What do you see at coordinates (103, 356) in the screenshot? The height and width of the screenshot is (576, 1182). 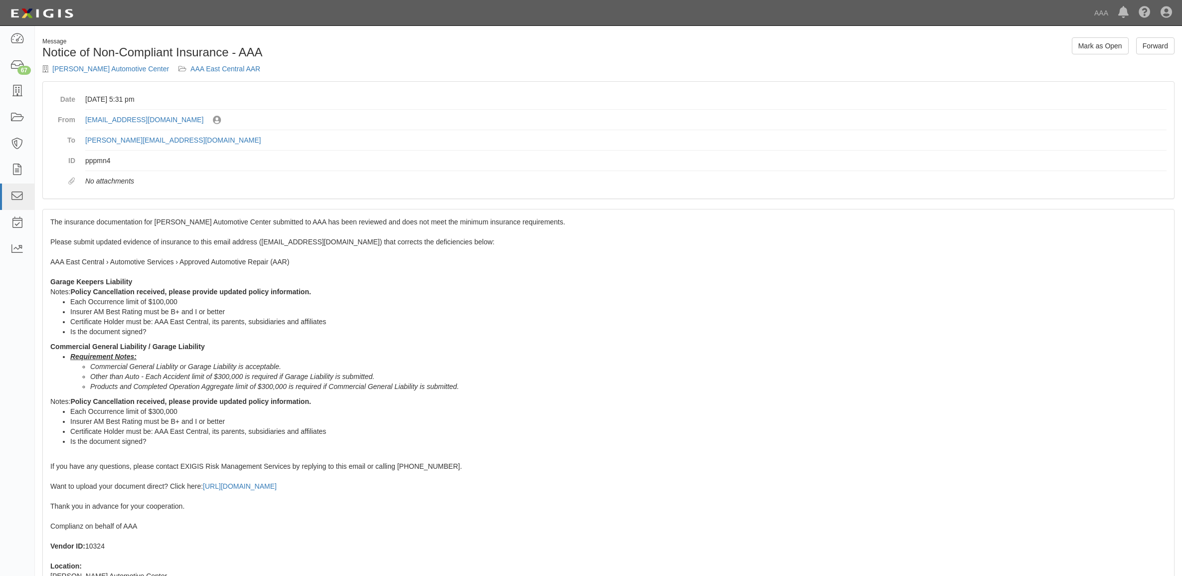 I see `b: Requirement Notes:` at bounding box center [103, 356].